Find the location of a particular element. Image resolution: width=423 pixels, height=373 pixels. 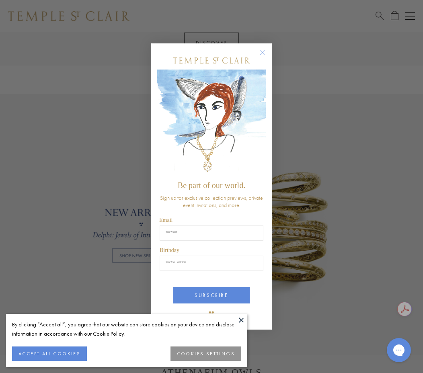

button: Close dialog is located at coordinates (266, 56).